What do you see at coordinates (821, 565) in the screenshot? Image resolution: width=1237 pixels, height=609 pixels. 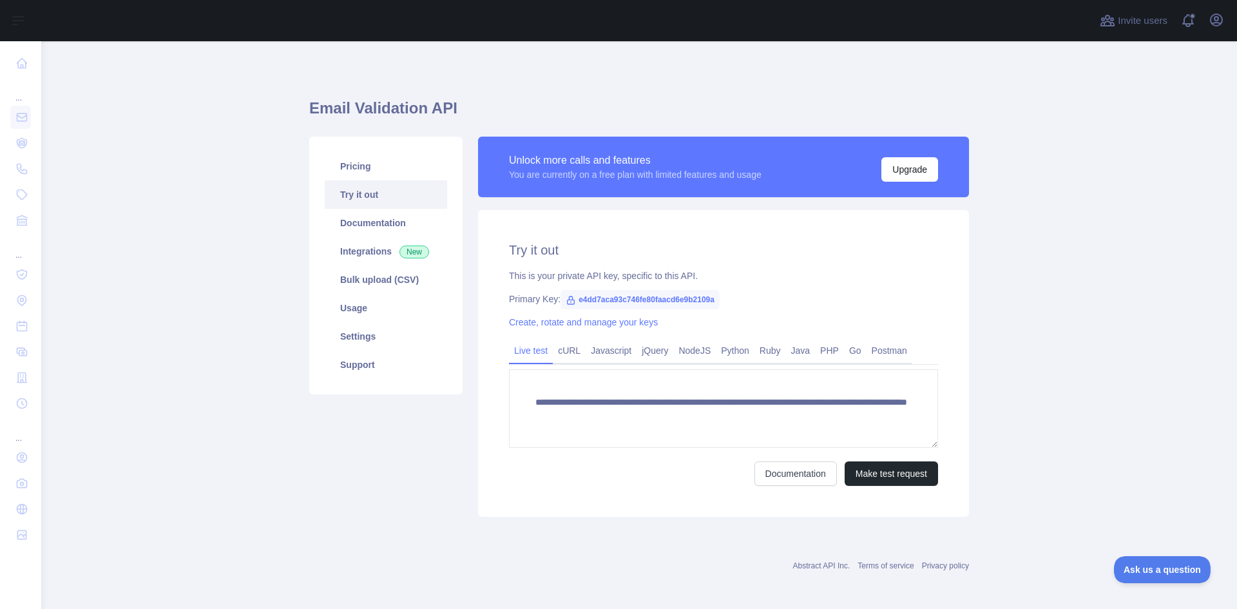 I see `a: Abstract API Inc.` at bounding box center [821, 565].